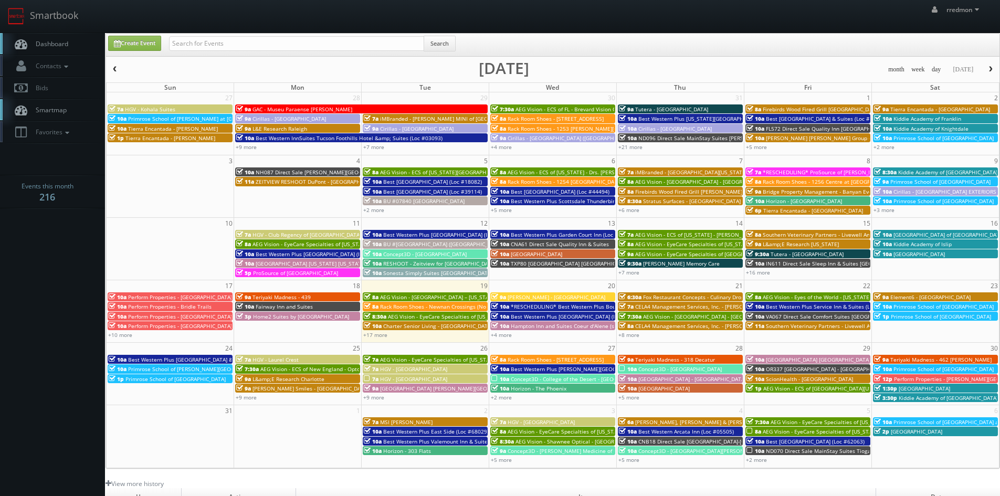 The width and height of the screenshot is (1000, 496). I want to click on span: Fairway Inn and Suites, so click(284, 306).